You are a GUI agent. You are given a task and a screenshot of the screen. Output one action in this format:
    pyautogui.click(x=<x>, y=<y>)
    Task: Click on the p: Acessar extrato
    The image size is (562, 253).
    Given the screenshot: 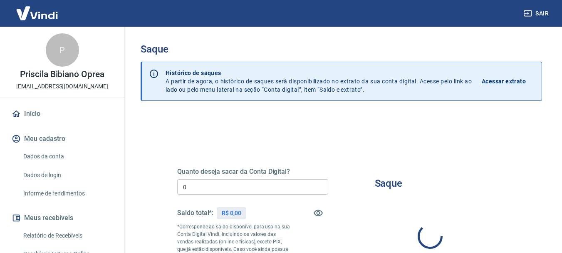 What is the action you would take?
    pyautogui.click(x=504, y=81)
    